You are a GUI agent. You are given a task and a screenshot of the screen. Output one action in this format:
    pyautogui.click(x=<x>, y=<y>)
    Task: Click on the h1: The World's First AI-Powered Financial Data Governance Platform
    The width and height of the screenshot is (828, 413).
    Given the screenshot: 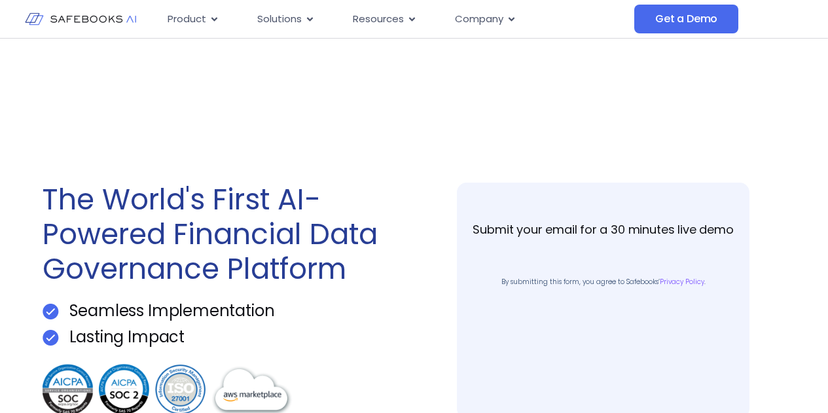 What is the action you would take?
    pyautogui.click(x=225, y=234)
    